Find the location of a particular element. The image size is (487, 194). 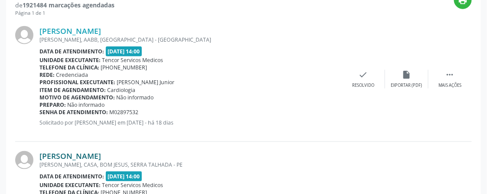

b: Rede: is located at coordinates (47, 75).